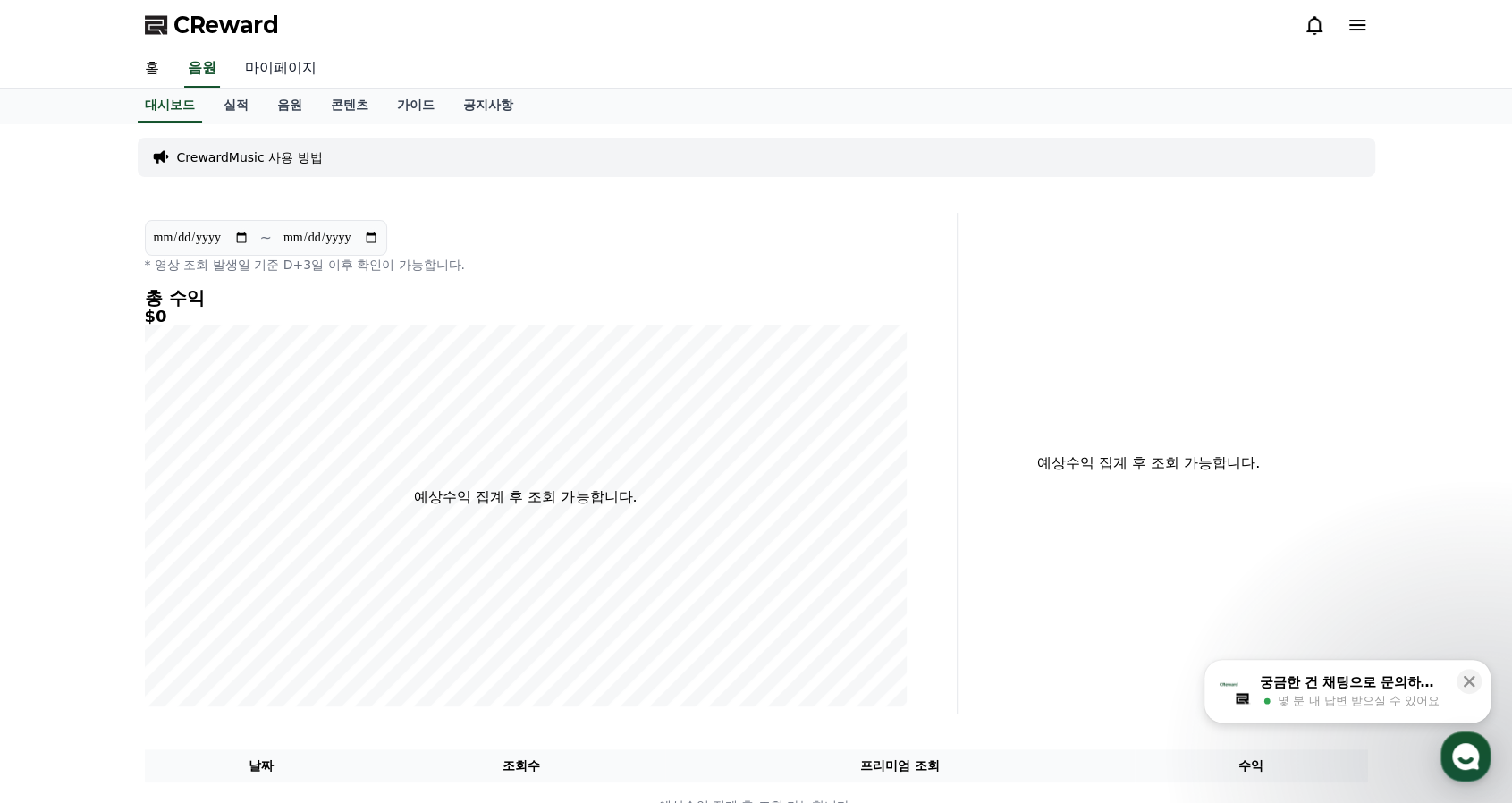 The height and width of the screenshot is (803, 1512). I want to click on th: 날짜, so click(261, 765).